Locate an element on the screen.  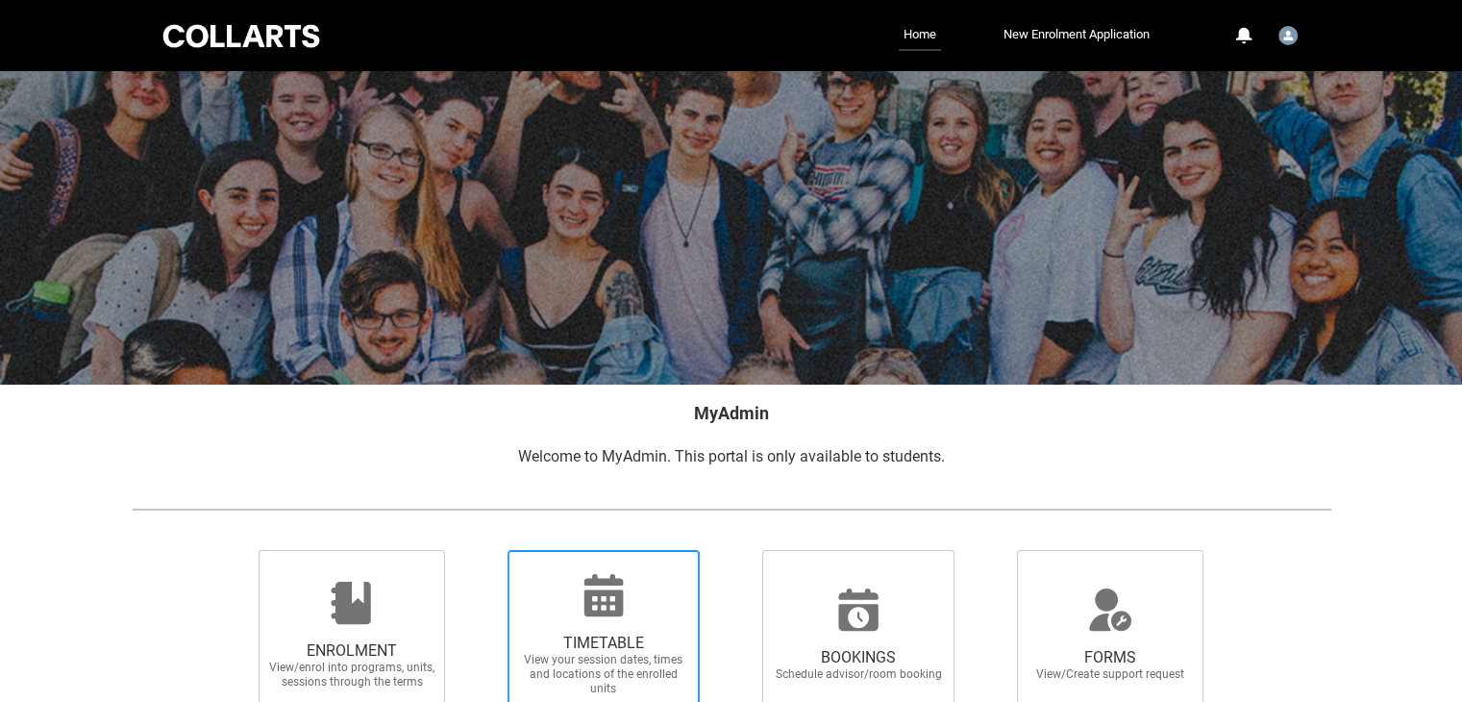
a: Home is located at coordinates (920, 36).